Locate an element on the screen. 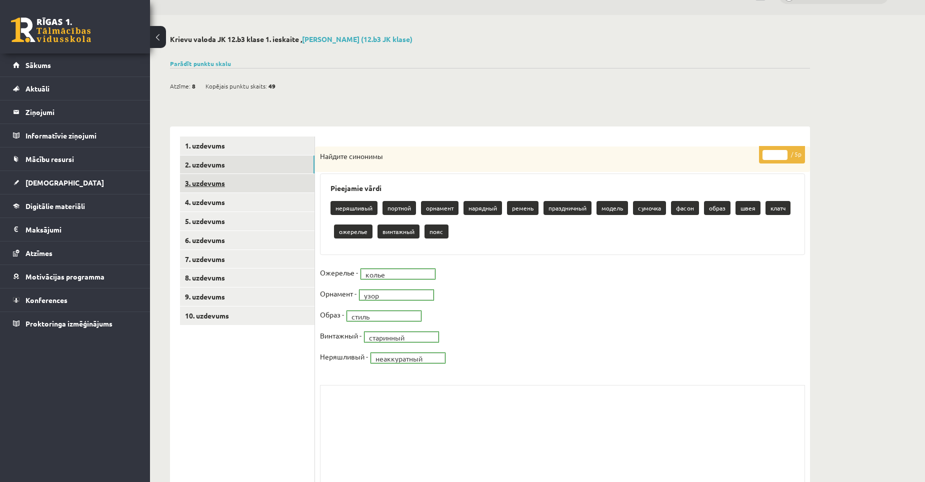 This screenshot has width=925, height=482. a: старинный is located at coordinates (401, 337).